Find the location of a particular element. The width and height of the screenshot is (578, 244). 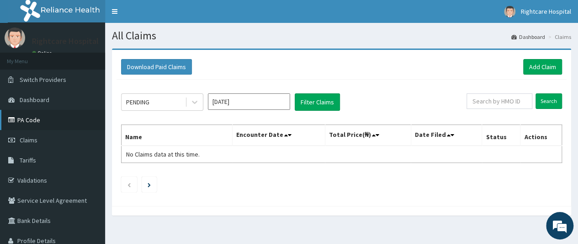

input: Select Month and Year is located at coordinates (249, 102).